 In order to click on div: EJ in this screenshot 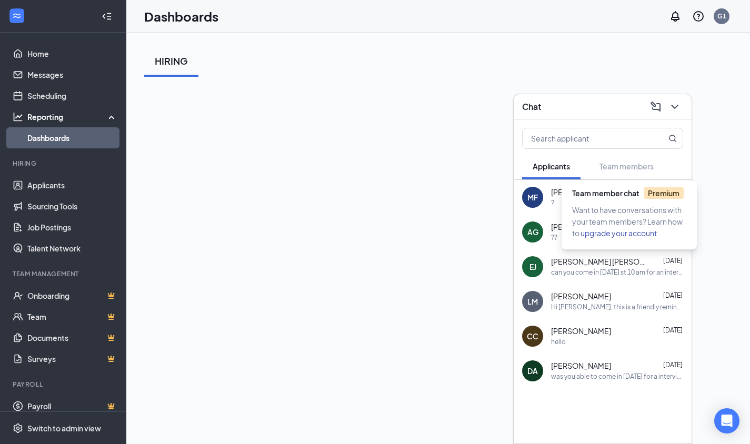, I will do `click(533, 267)`.